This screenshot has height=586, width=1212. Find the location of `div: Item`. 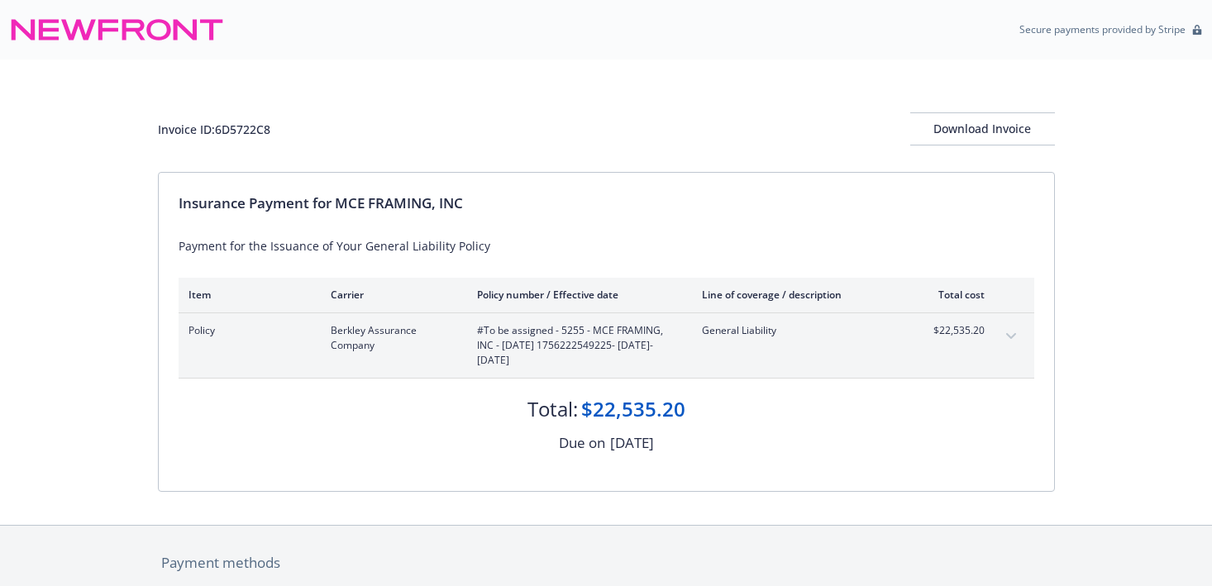

div: Item is located at coordinates (246, 294).